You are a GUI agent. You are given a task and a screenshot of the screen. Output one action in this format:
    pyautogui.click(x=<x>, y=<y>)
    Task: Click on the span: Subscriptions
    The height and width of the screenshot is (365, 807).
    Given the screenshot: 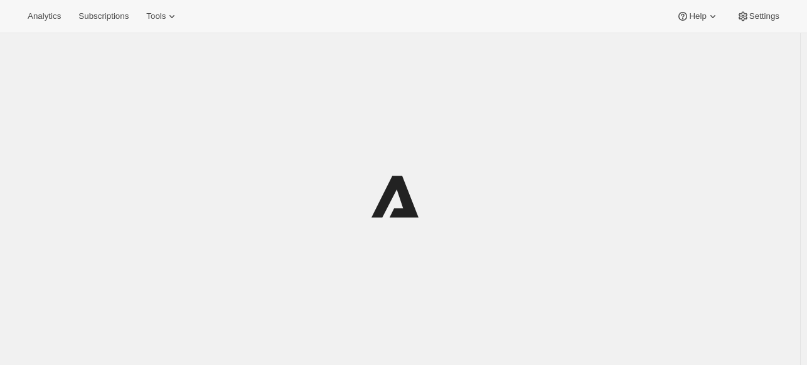 What is the action you would take?
    pyautogui.click(x=104, y=16)
    